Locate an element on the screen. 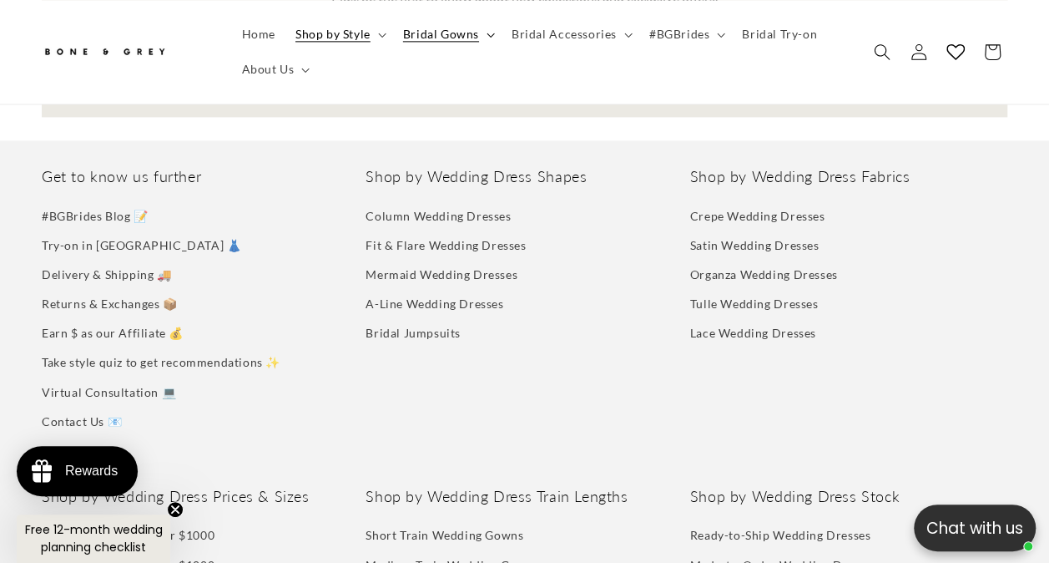 The height and width of the screenshot is (563, 1049). span: Bridal Try-on is located at coordinates (780, 34).